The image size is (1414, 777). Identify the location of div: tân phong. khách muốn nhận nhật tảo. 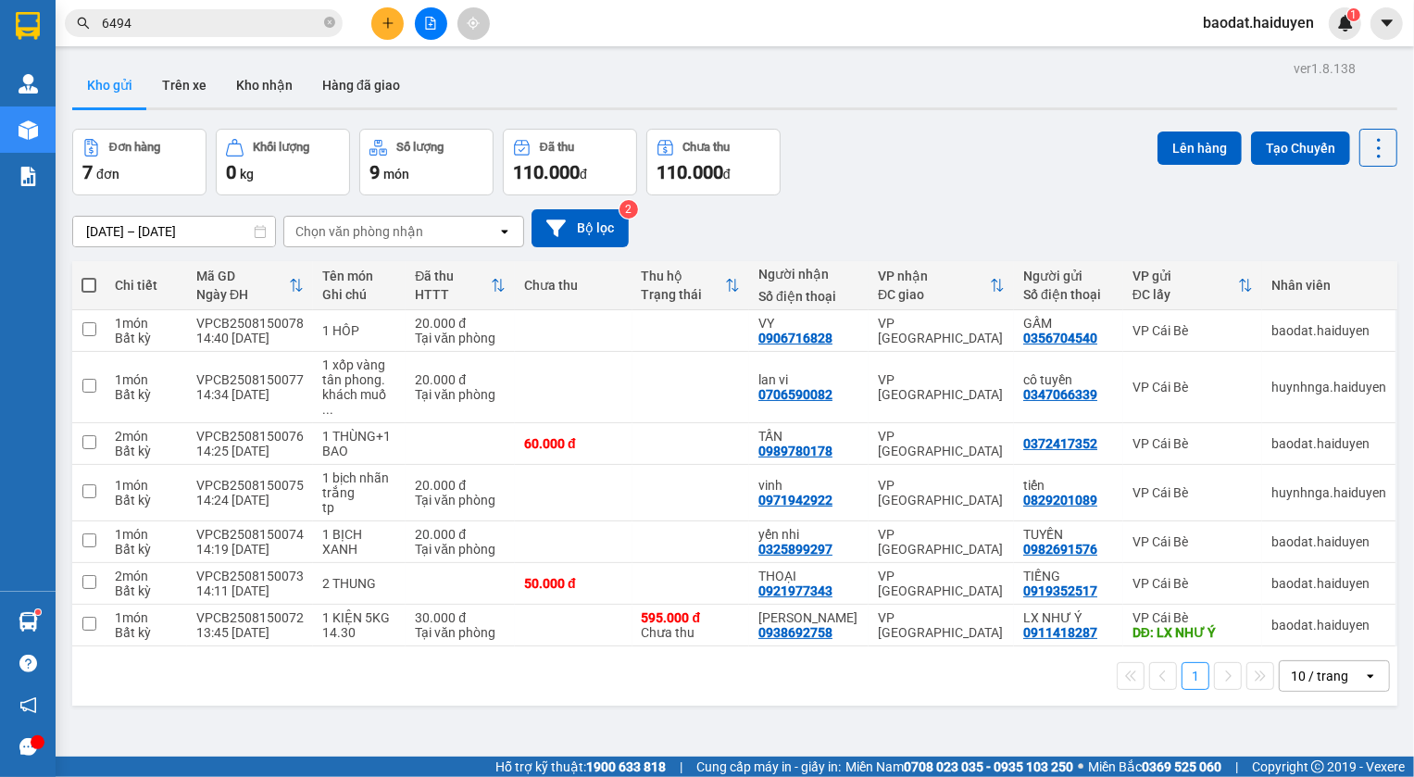
(359, 394).